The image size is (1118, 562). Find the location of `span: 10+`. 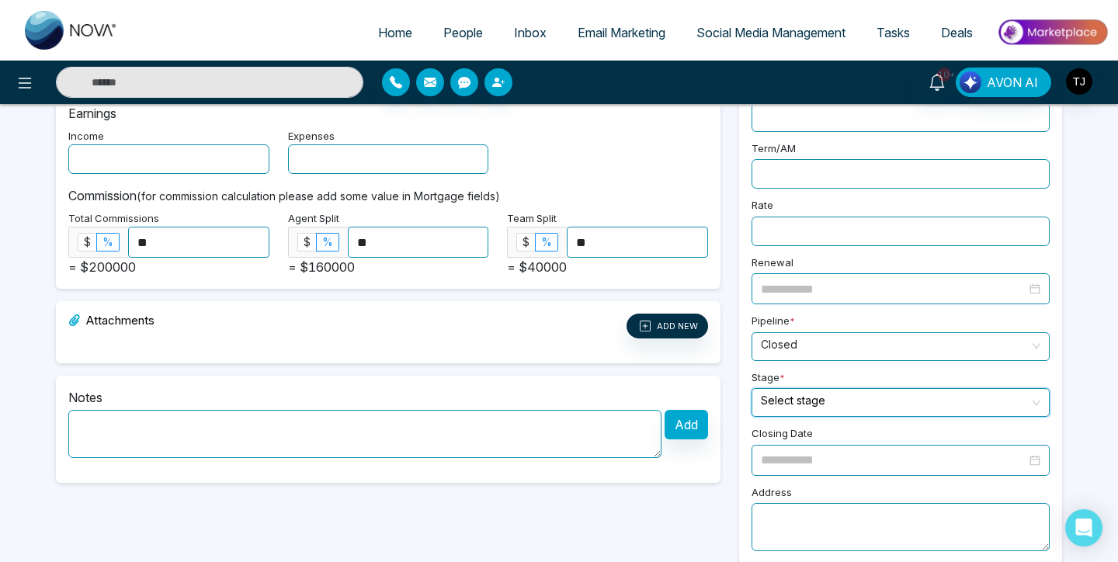

span: 10+ is located at coordinates (944, 75).